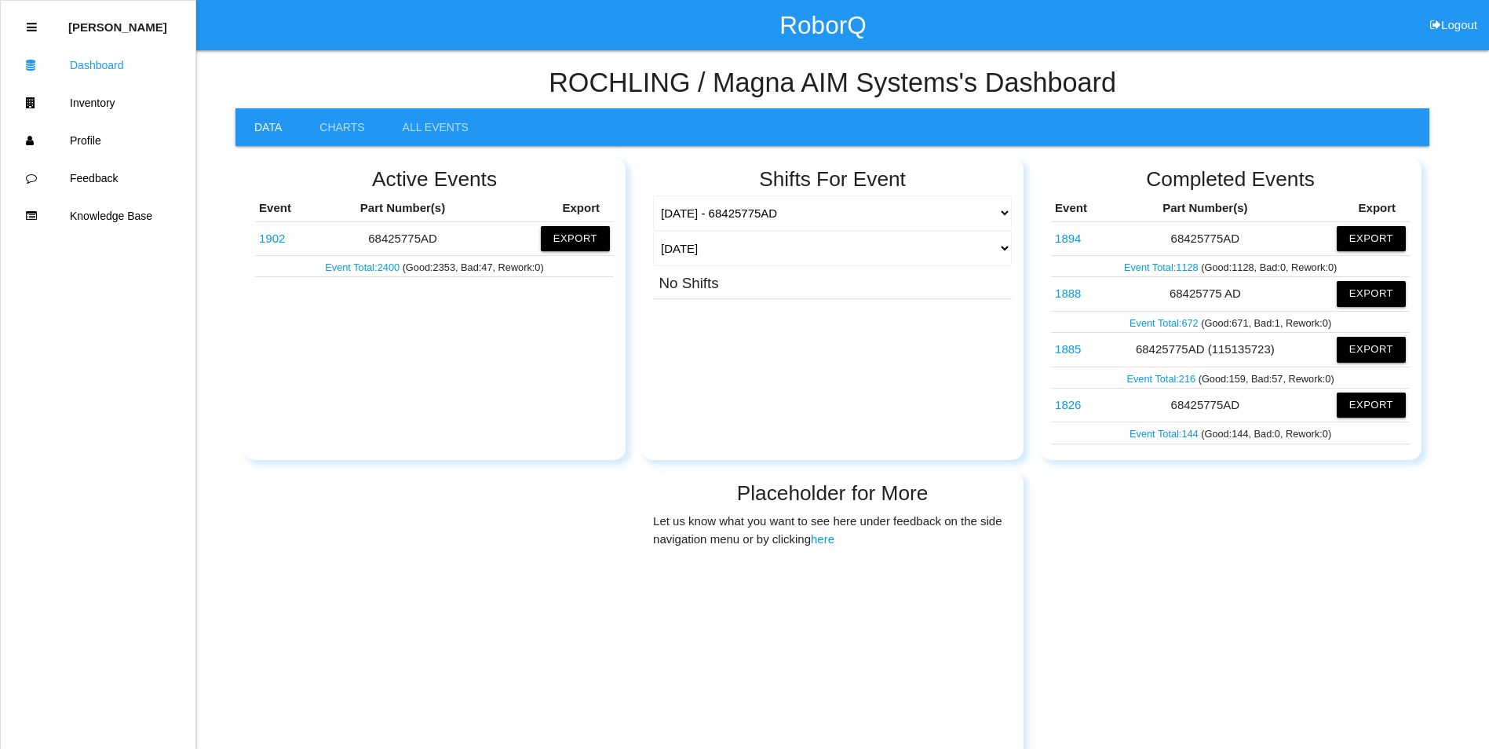  I want to click on a: Profile, so click(98, 141).